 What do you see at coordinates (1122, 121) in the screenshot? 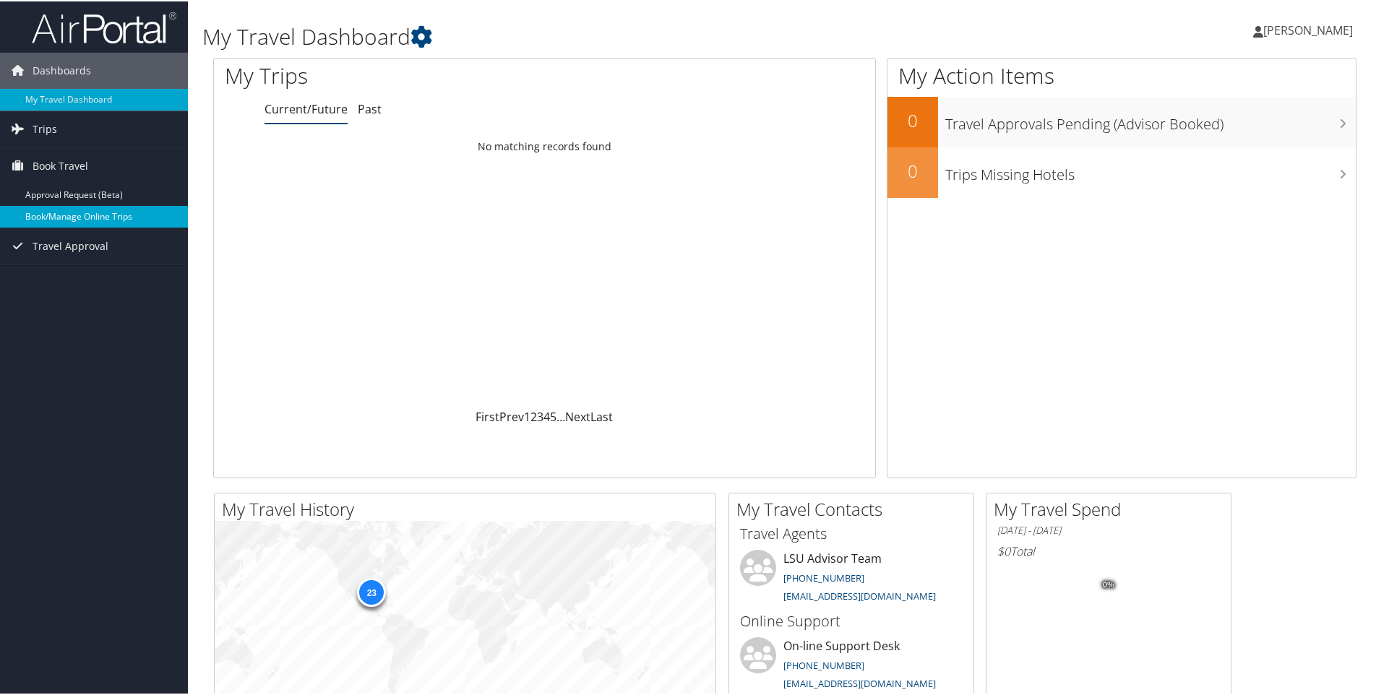
I see `a: 0Travel Approvals Pending (Advisor Booked)` at bounding box center [1122, 121].